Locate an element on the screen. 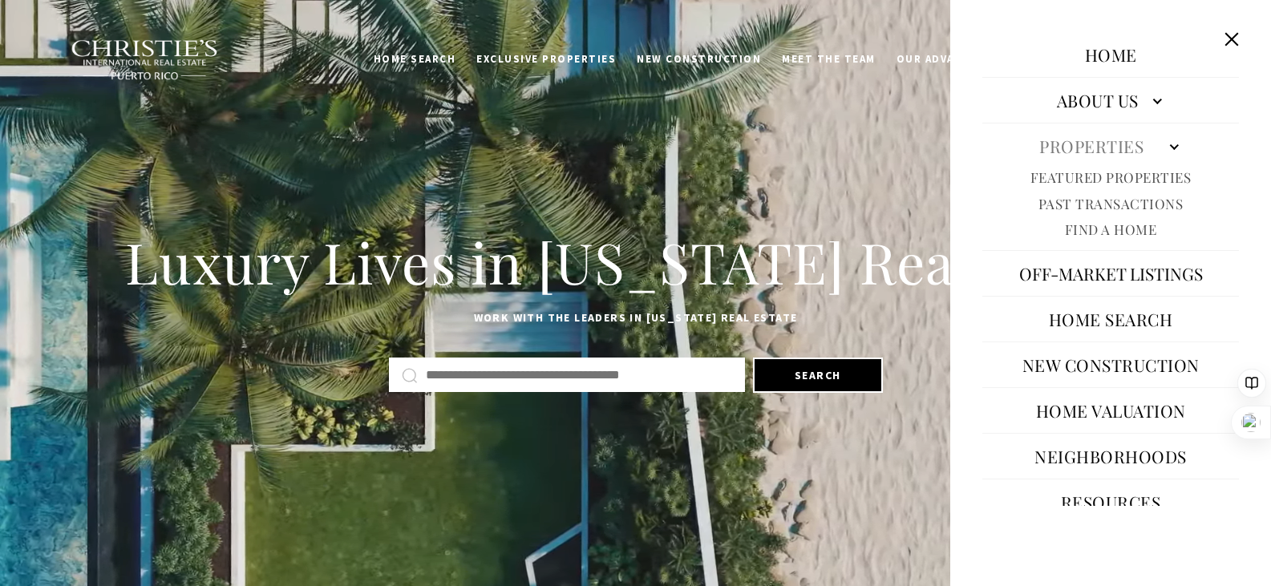  a: Neighborhoods is located at coordinates (1111, 456).